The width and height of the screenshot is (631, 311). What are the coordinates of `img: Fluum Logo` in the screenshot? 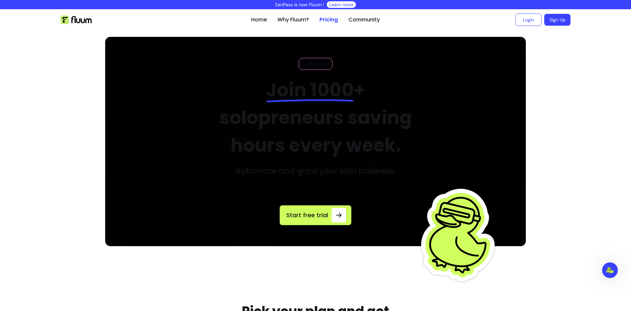 It's located at (76, 20).